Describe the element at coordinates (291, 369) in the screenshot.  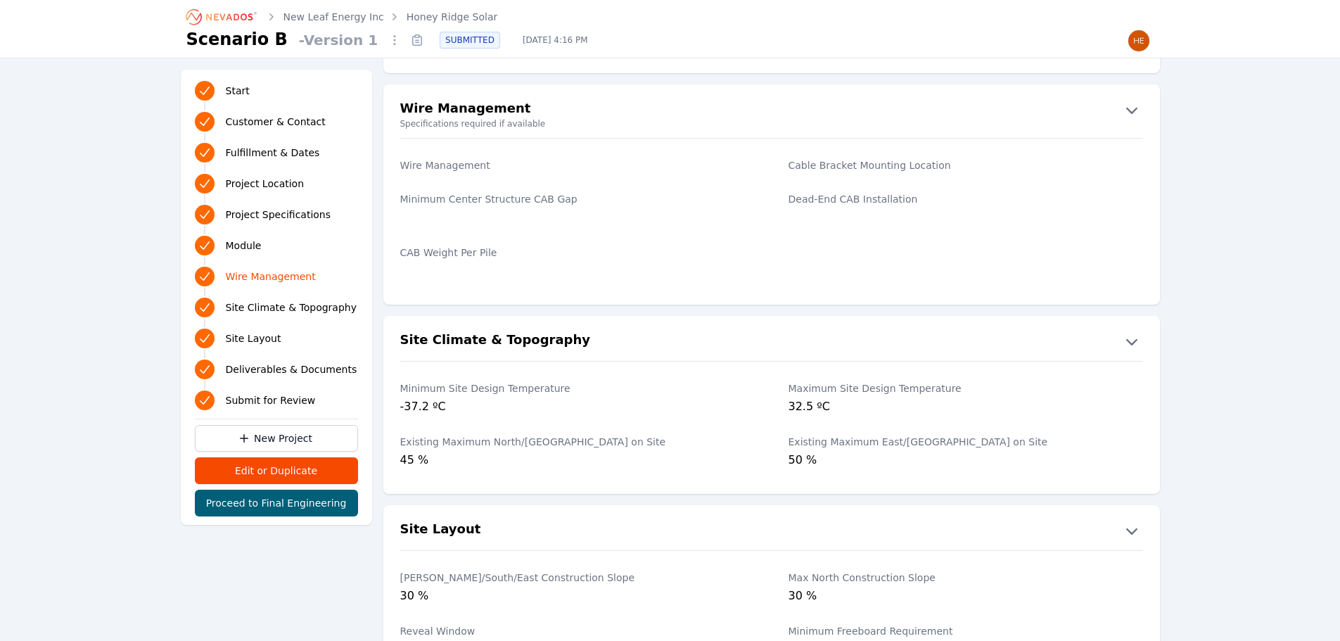
I see `span: Deliverables & Documents` at that location.